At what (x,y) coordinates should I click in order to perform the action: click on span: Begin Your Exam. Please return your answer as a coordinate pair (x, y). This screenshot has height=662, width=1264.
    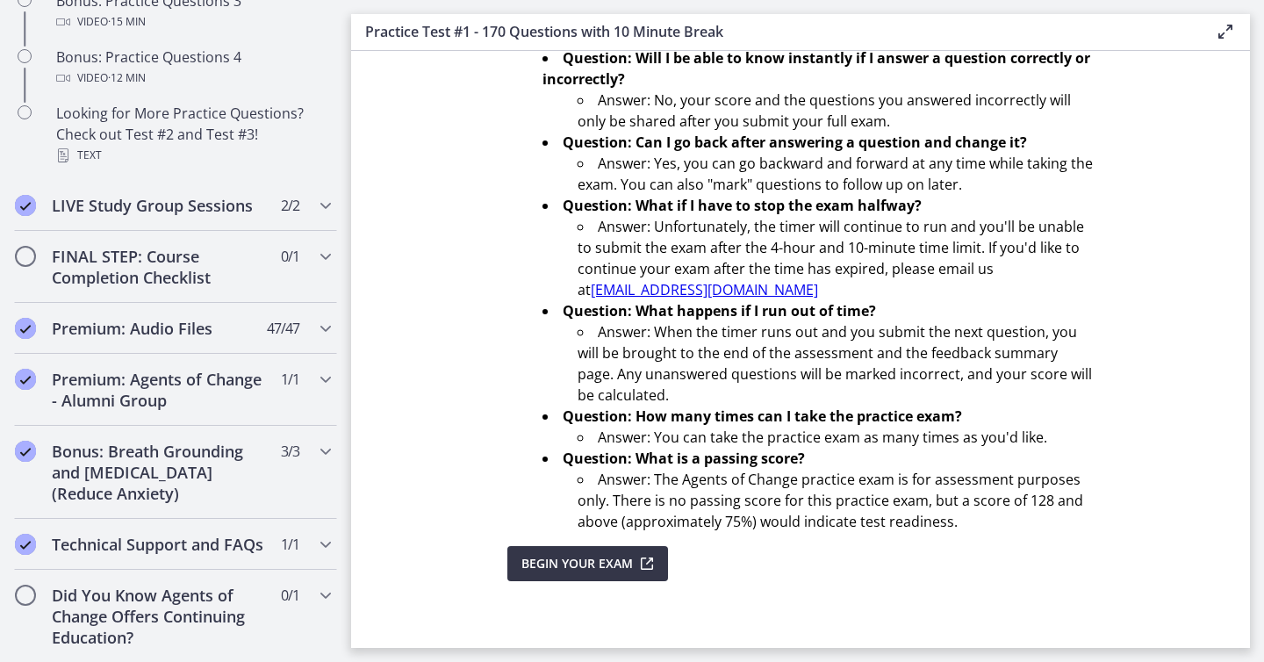
    Looking at the image, I should click on (577, 563).